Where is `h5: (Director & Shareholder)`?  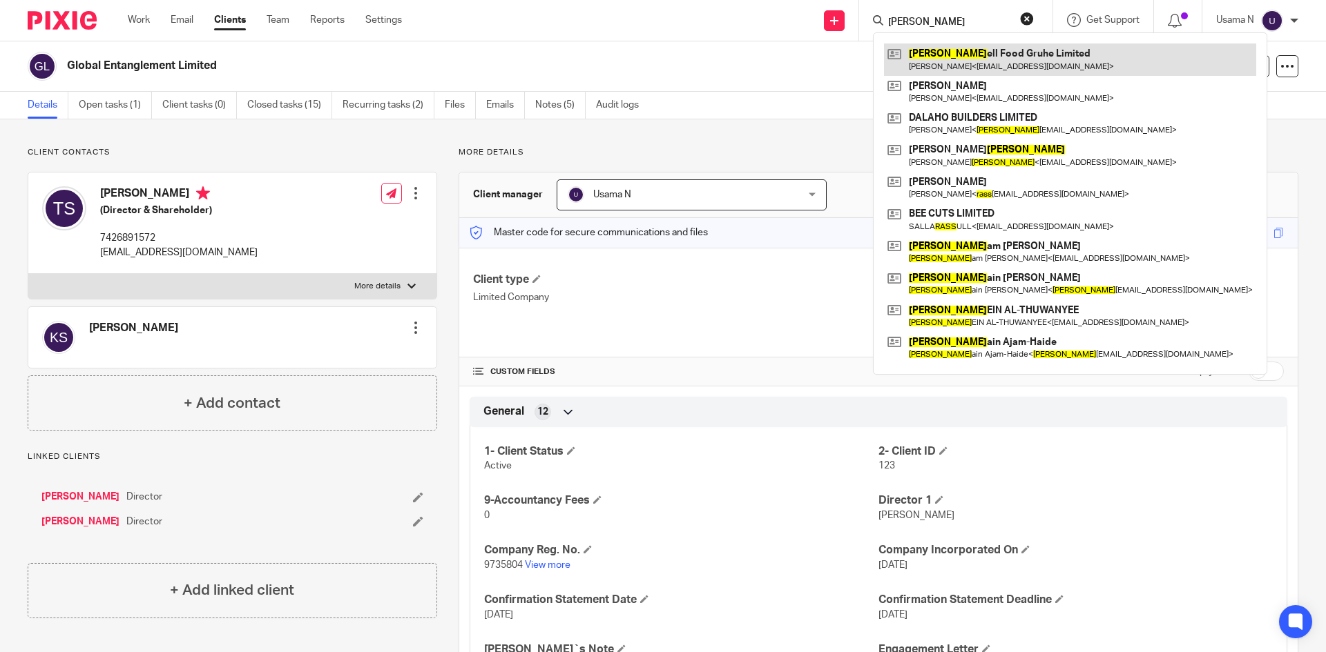 h5: (Director & Shareholder) is located at coordinates (179, 211).